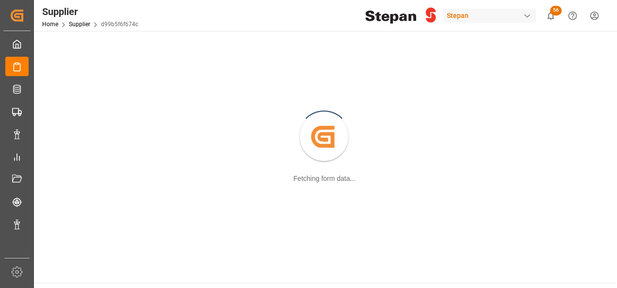 This screenshot has width=617, height=288. I want to click on button: Stepan, so click(492, 16).